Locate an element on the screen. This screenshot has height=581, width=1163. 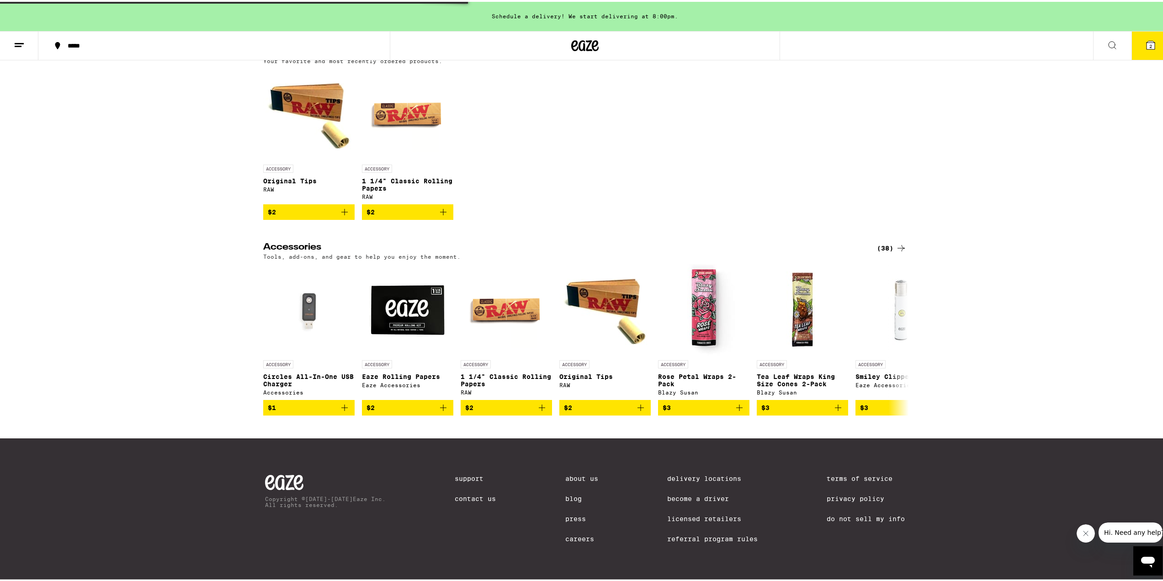
p: Smiley Clipper Lighter is located at coordinates (901, 375).